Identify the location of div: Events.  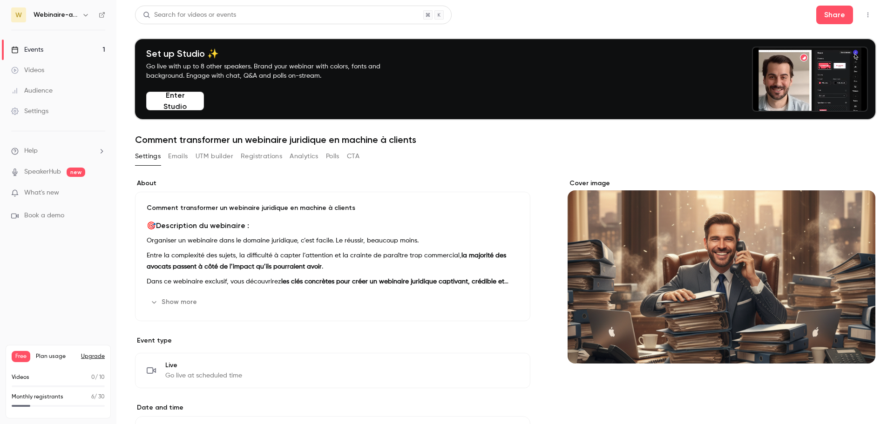
(27, 50).